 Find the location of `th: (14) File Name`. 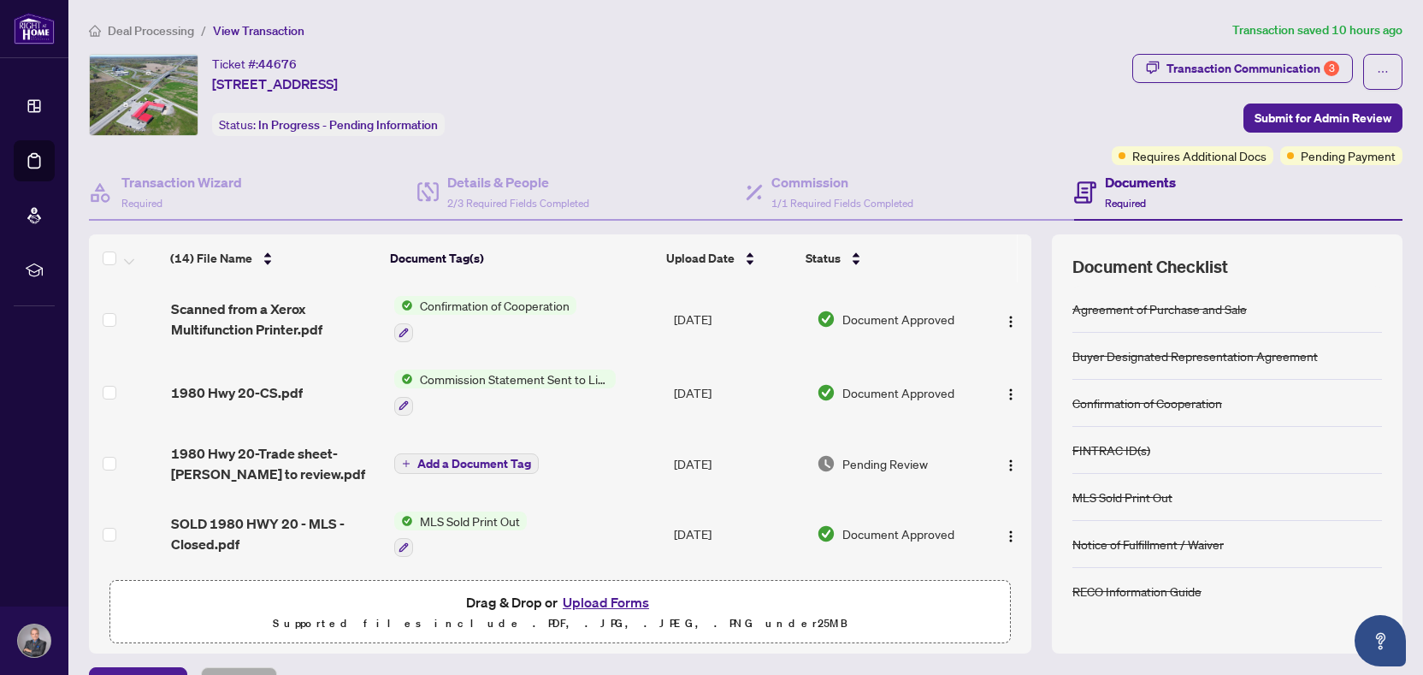

th: (14) File Name is located at coordinates (274, 258).